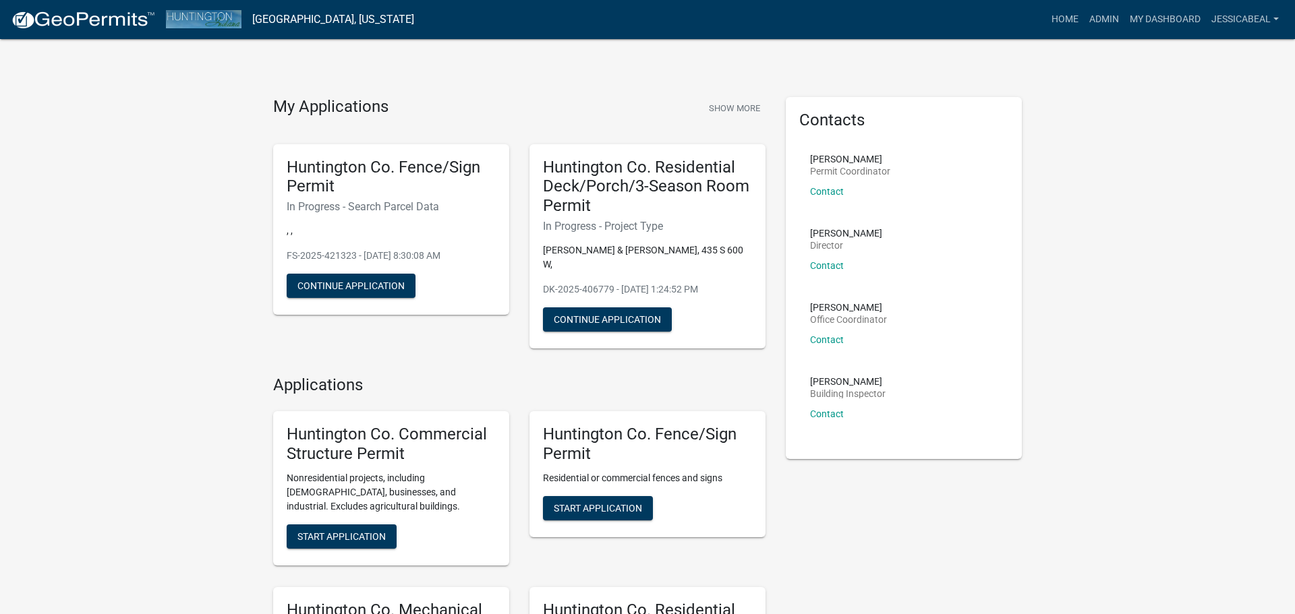 Image resolution: width=1295 pixels, height=614 pixels. I want to click on h4: My Applications, so click(331, 107).